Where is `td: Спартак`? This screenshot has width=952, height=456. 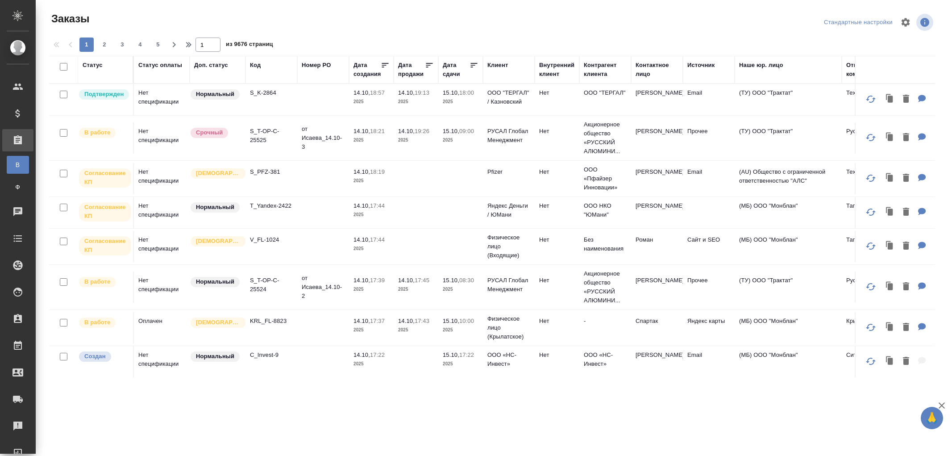
td: Спартак is located at coordinates (657, 328).